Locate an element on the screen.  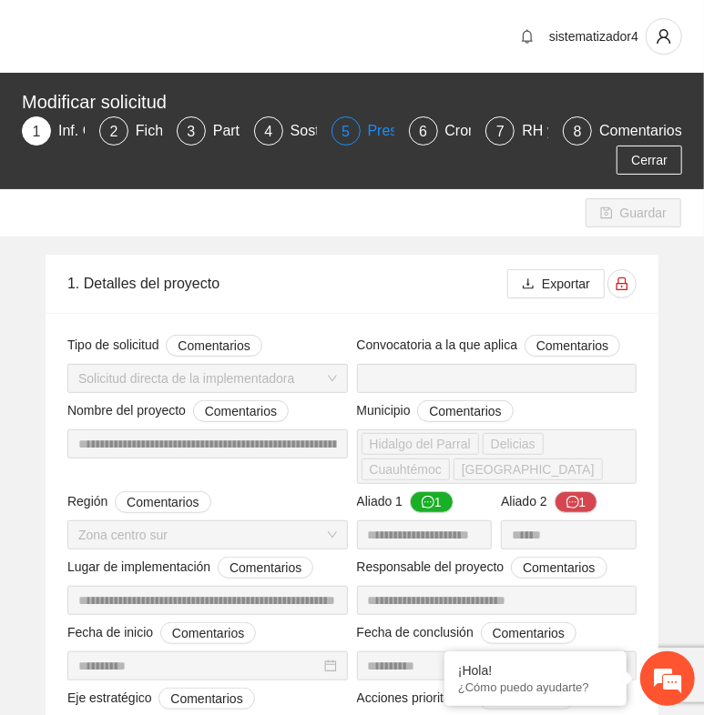
span: 5 is located at coordinates (345, 131).